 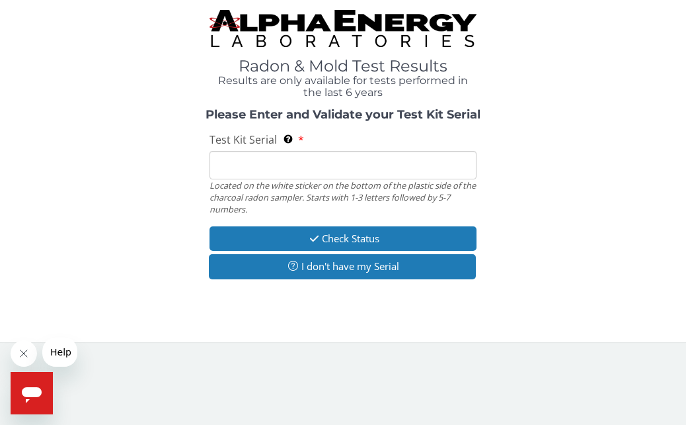 What do you see at coordinates (342, 266) in the screenshot?
I see `button: I don't have my Serial` at bounding box center [342, 266].